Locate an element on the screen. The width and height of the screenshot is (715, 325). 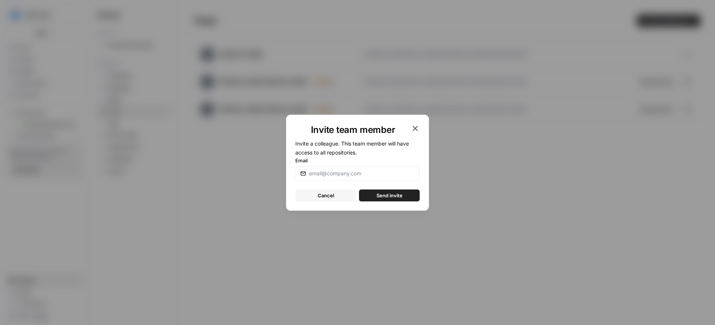
button: Send invite is located at coordinates (389, 196).